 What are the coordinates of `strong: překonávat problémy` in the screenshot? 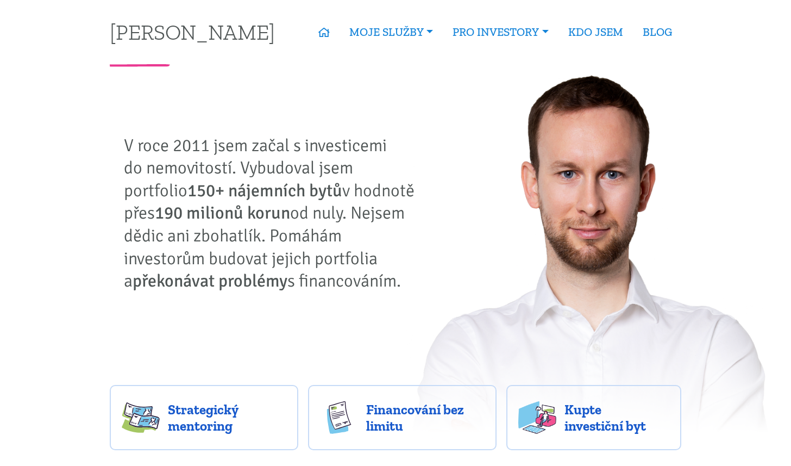 It's located at (210, 280).